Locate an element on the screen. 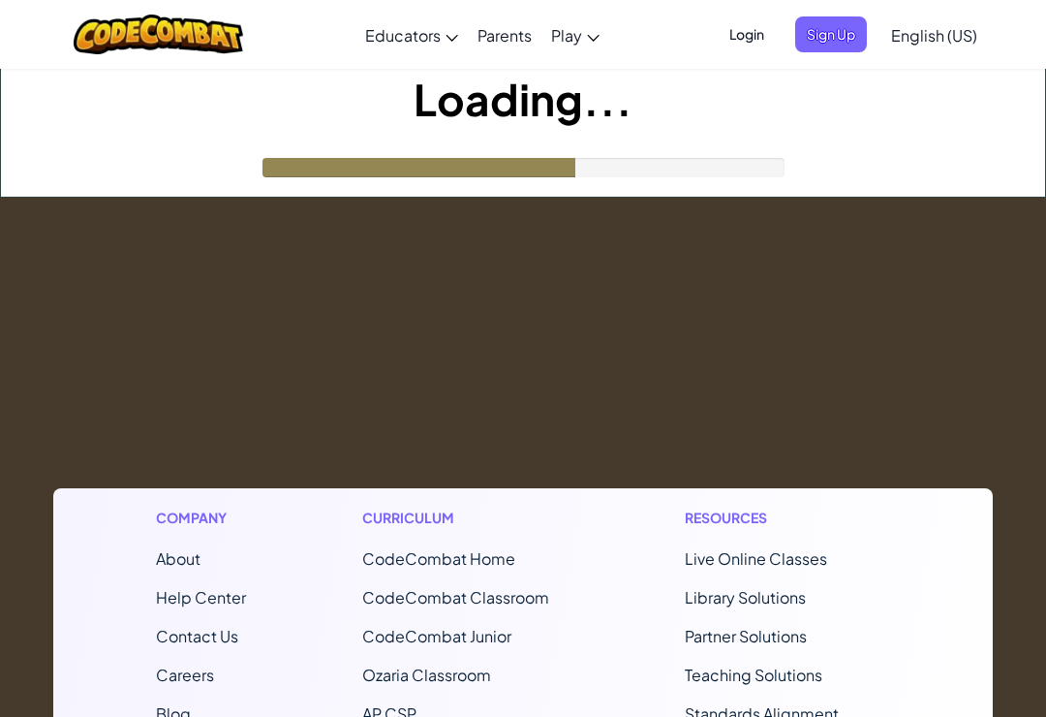 The image size is (1046, 717). h1: Resources is located at coordinates (788, 517).